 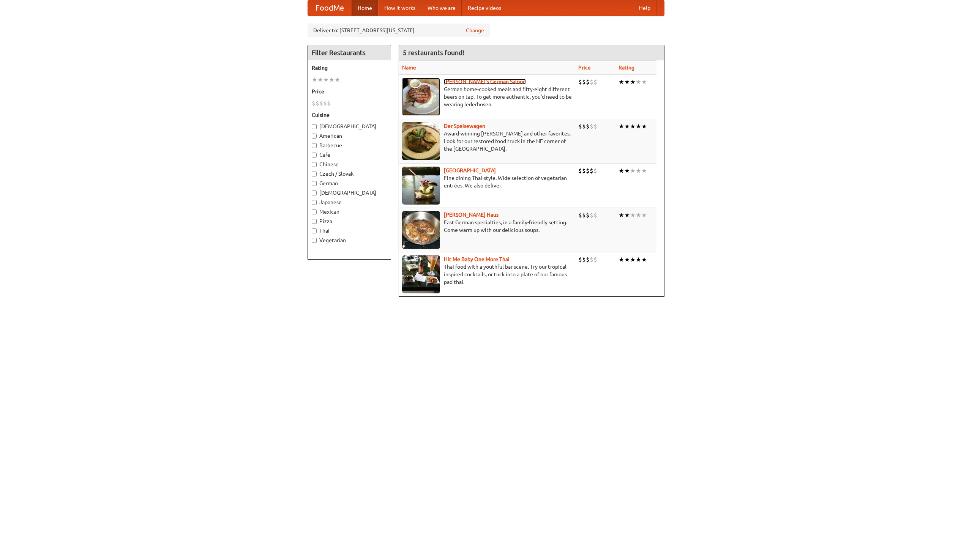 I want to click on a: How it works, so click(x=400, y=8).